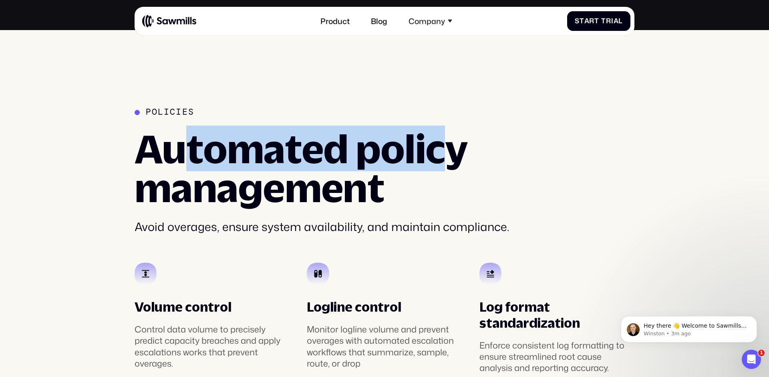 This screenshot has height=377, width=769. What do you see at coordinates (557, 356) in the screenshot?
I see `div: Enforce consistent log formatting to ensure streamlined root cause analysis and reporting accuracy.` at bounding box center [557, 356].